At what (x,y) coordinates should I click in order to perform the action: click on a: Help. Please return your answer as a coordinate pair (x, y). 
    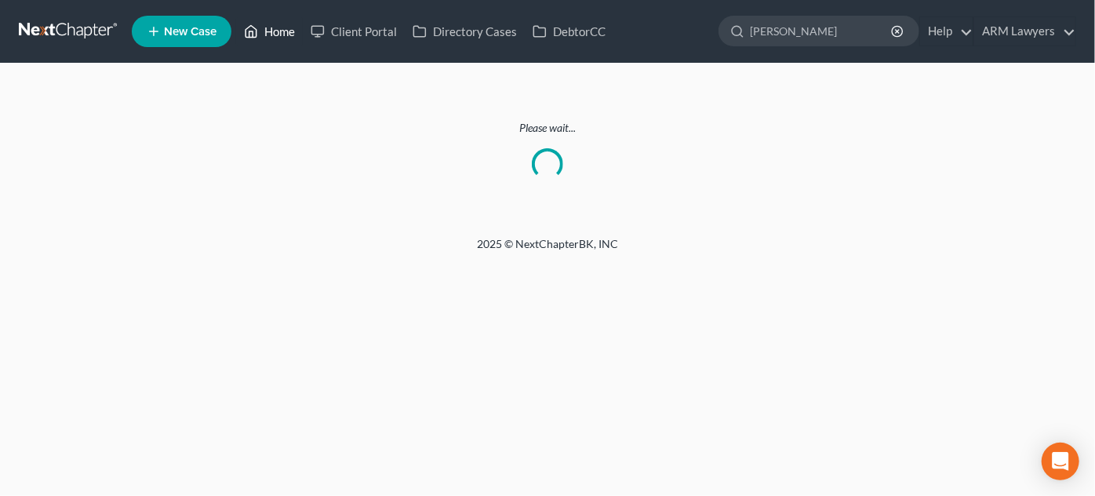
    Looking at the image, I should click on (946, 31).